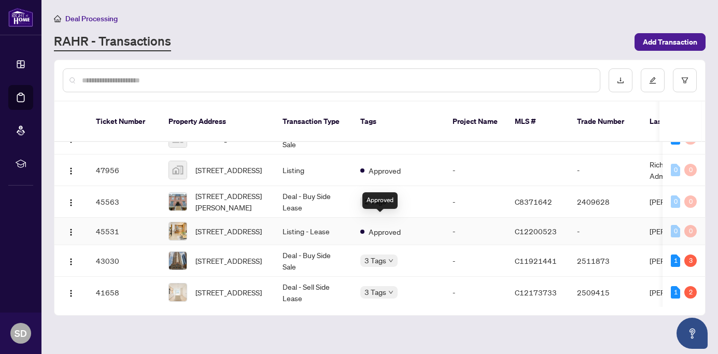 Image resolution: width=718 pixels, height=354 pixels. I want to click on button: edit, so click(652, 80).